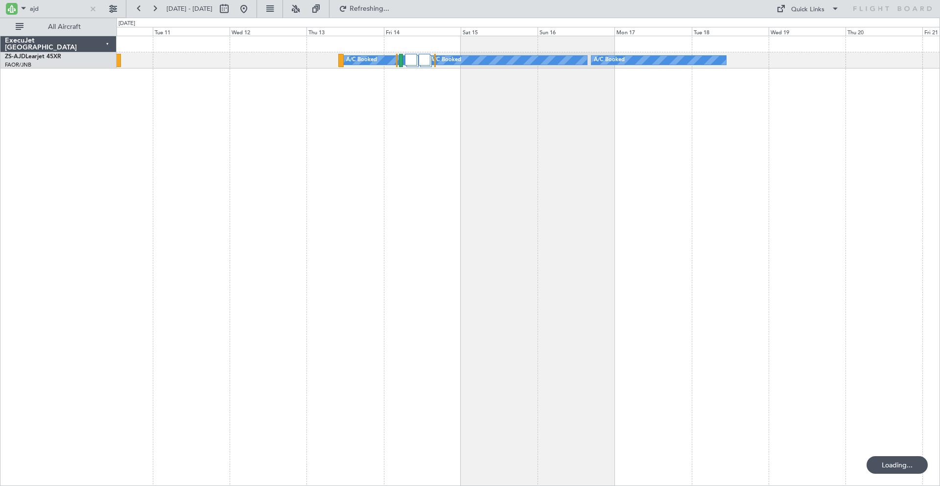 The height and width of the screenshot is (486, 940). What do you see at coordinates (268, 31) in the screenshot?
I see `div: Wed 12` at bounding box center [268, 31].